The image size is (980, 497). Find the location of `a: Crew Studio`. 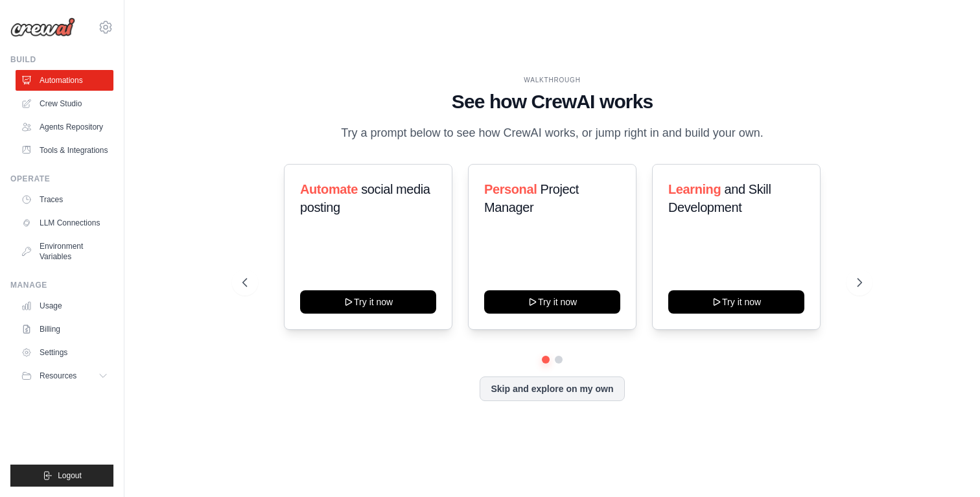

a: Crew Studio is located at coordinates (64, 104).